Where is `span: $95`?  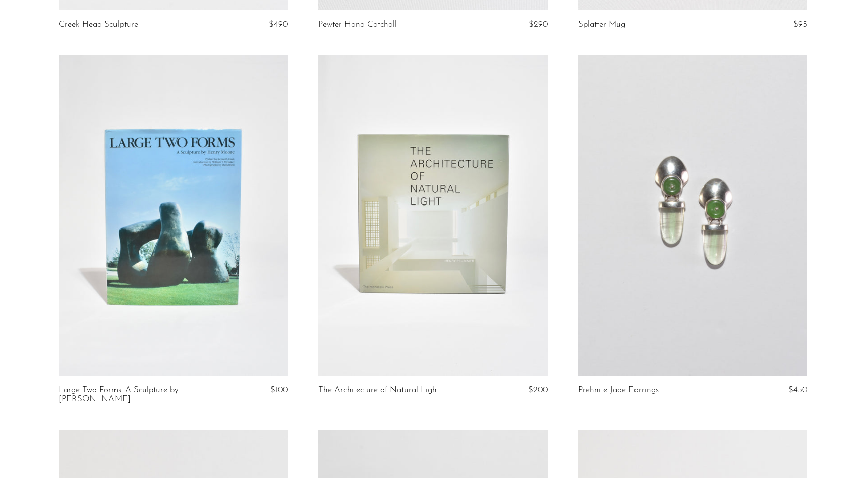
span: $95 is located at coordinates (800, 24).